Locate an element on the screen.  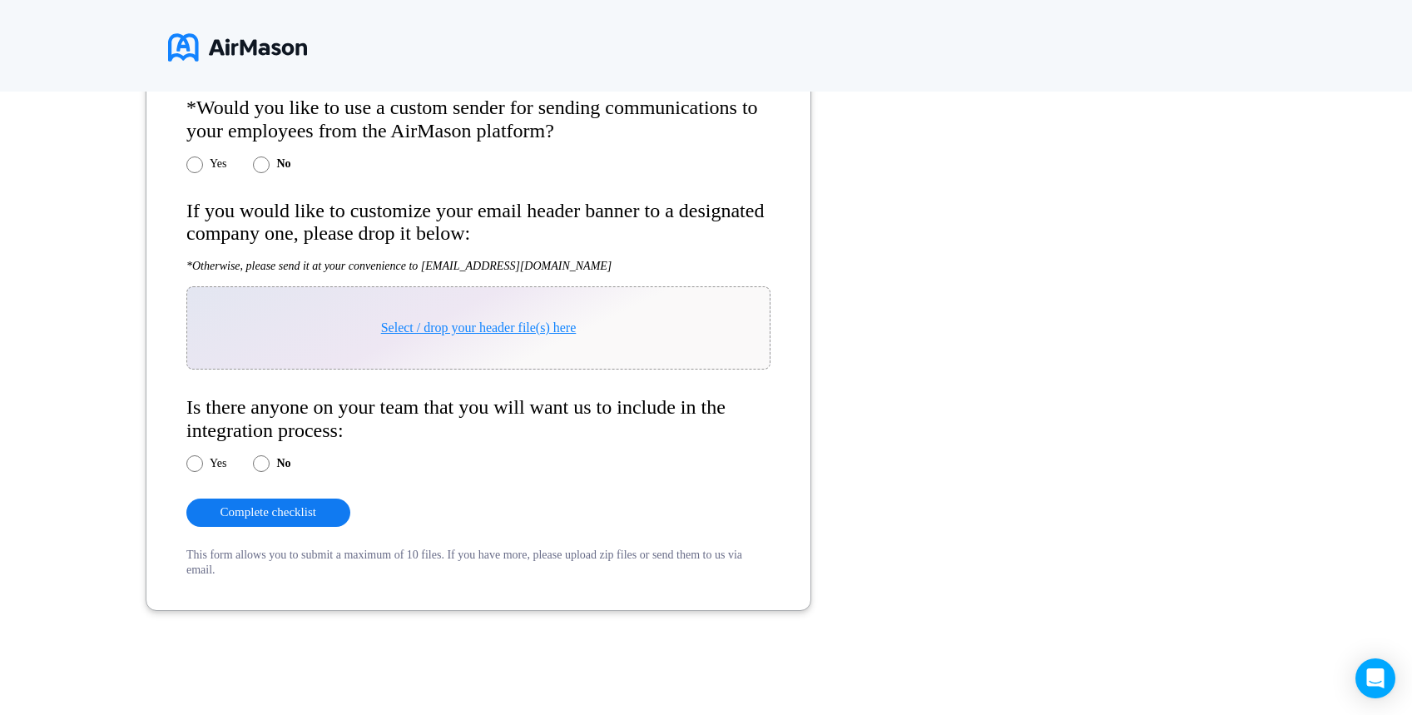
span: Select / drop your header file(s) here is located at coordinates (478, 327).